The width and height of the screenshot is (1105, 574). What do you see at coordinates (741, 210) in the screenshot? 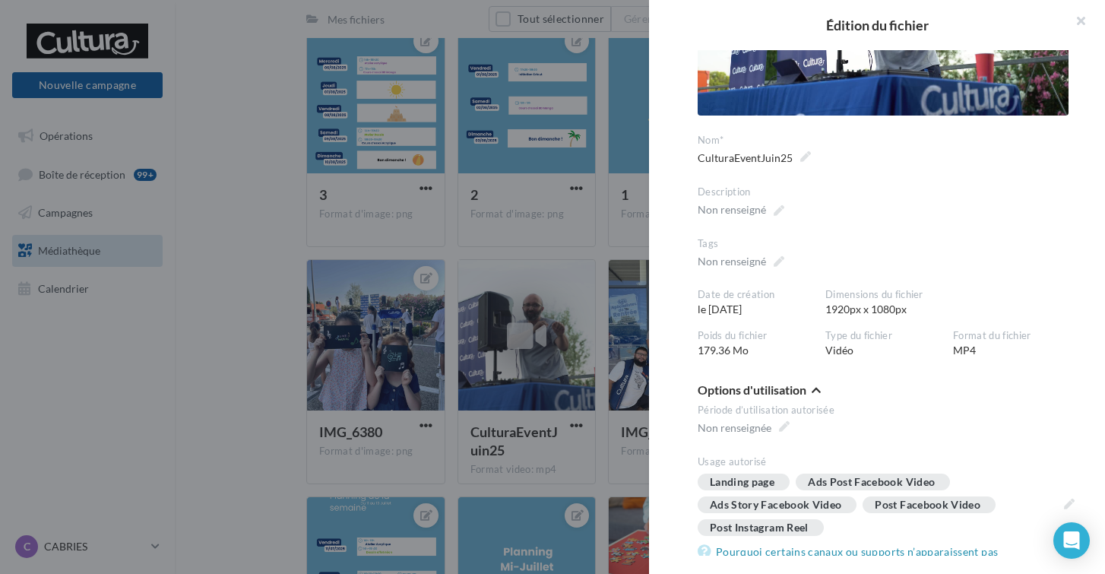
I see `span: Non renseigné` at bounding box center [741, 210].